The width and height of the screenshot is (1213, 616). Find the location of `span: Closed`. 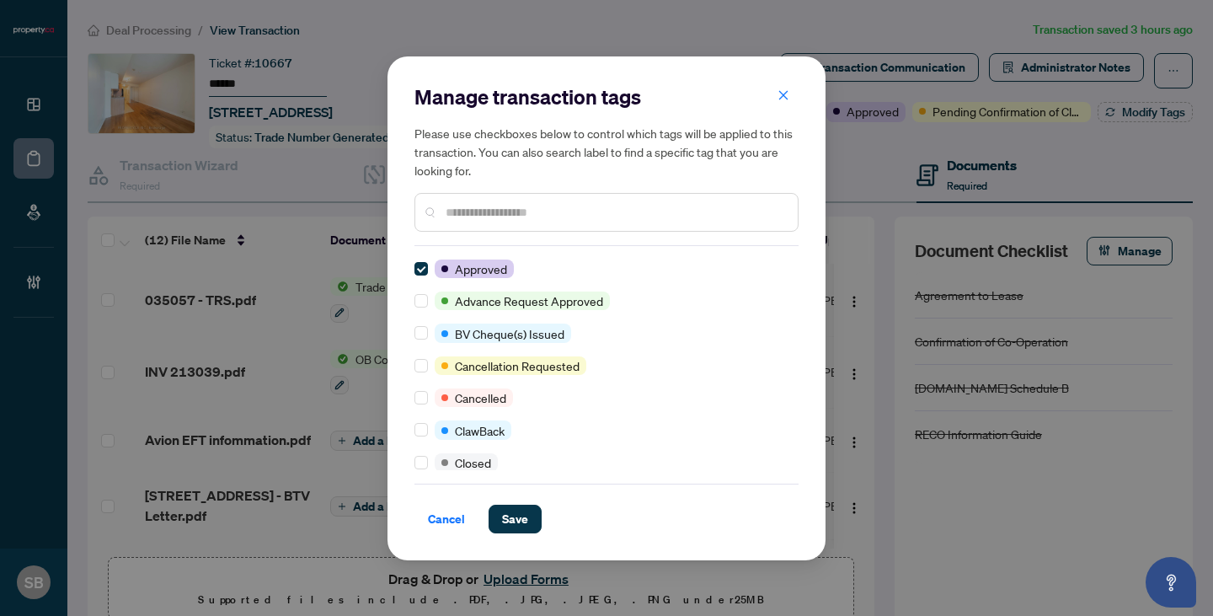

span: Closed is located at coordinates (473, 462).